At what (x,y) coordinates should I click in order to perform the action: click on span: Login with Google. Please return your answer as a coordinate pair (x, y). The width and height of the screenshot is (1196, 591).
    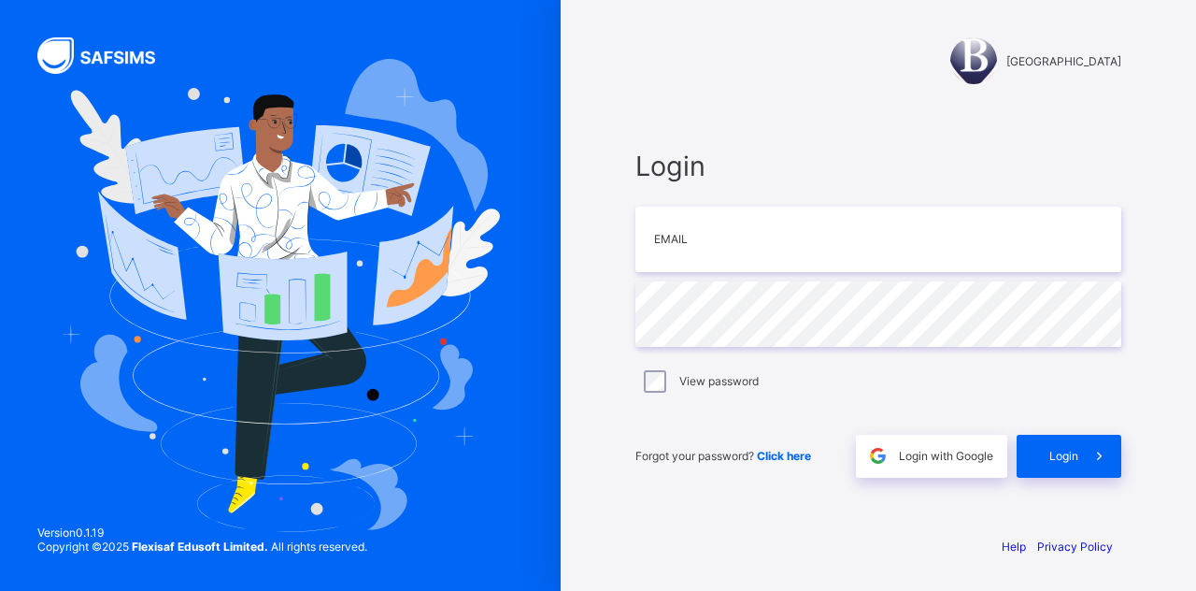
    Looking at the image, I should click on (946, 455).